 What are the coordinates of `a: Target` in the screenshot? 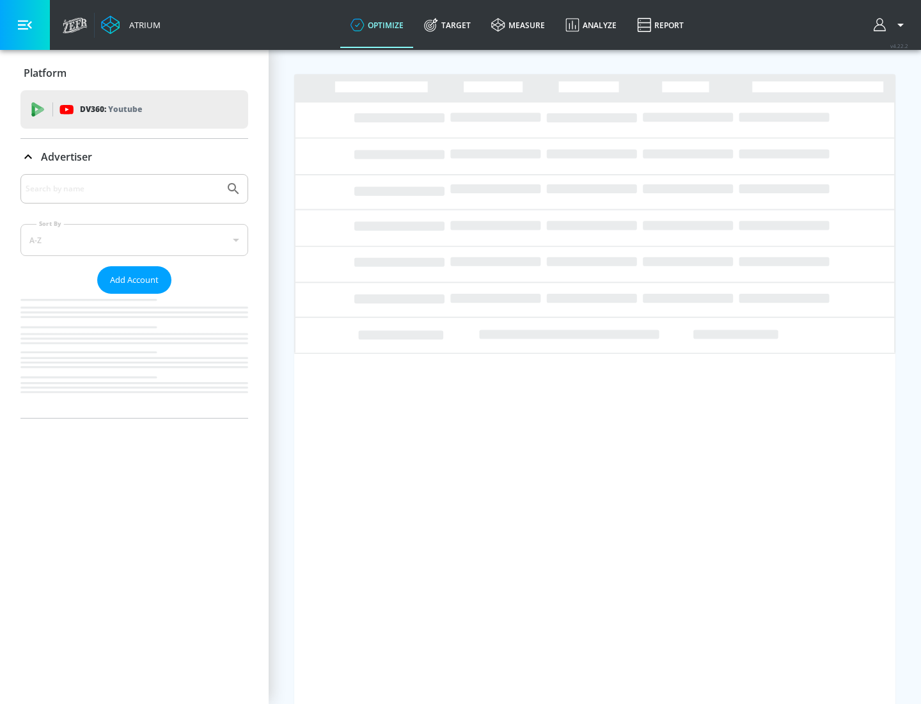 It's located at (447, 25).